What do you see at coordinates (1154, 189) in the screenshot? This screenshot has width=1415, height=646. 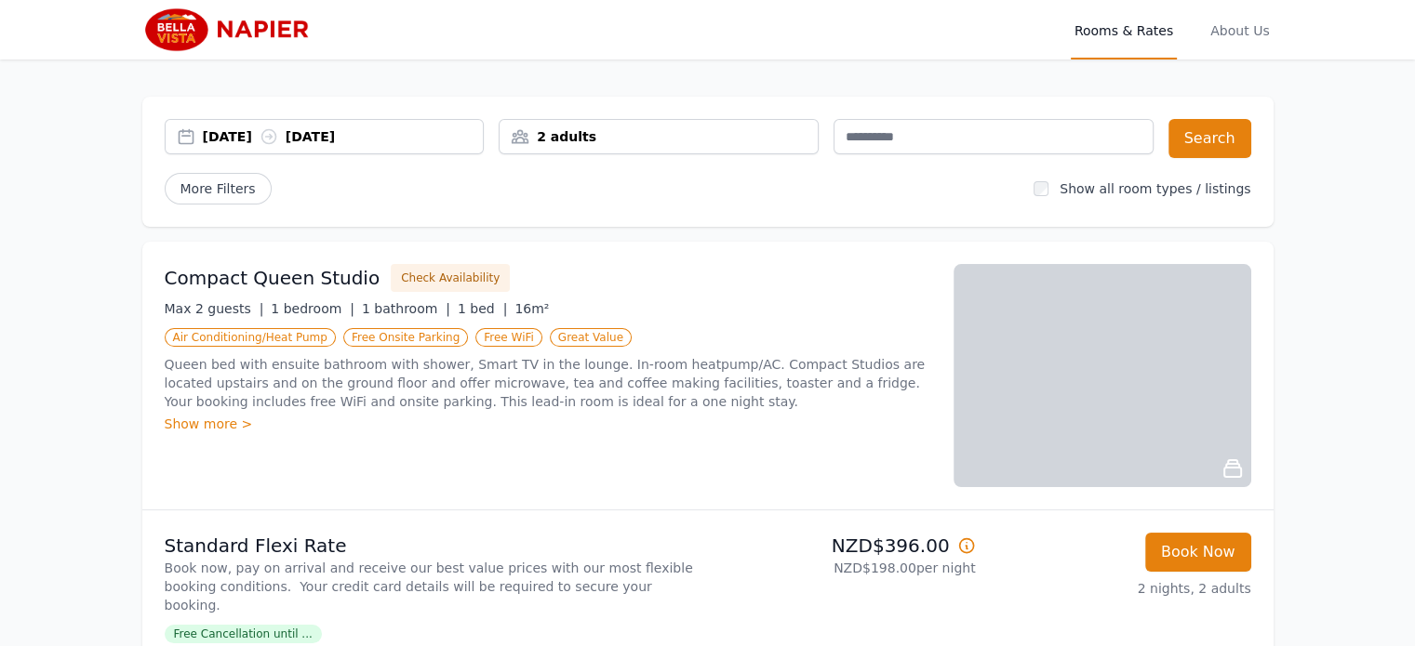 I see `label: Show all room types / listings` at bounding box center [1154, 189].